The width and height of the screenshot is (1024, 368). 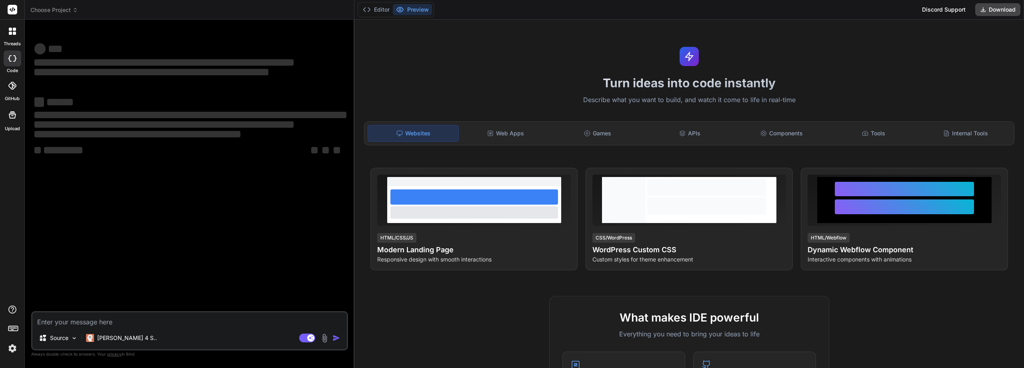 What do you see at coordinates (829, 238) in the screenshot?
I see `div: HTML/Webflow` at bounding box center [829, 238].